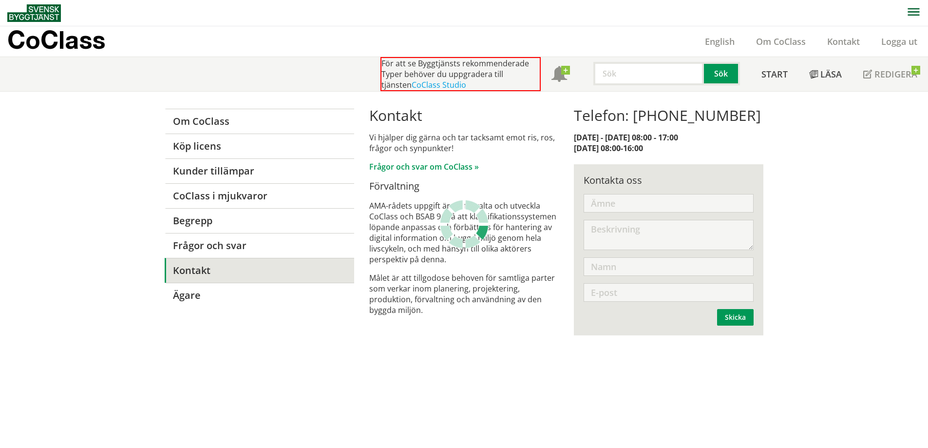 This screenshot has width=928, height=448. I want to click on p: Vi hjälper dig gärna och tar tacksamt emot ris, ros, frågor och synpunkter!, so click(464, 143).